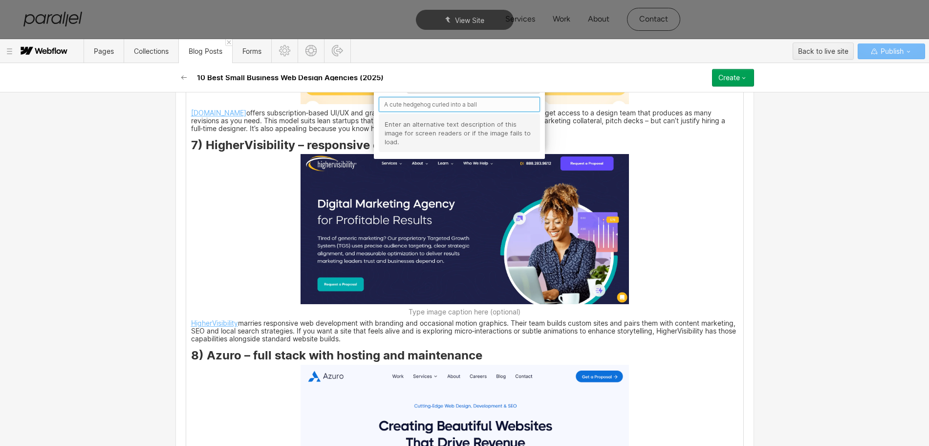 The image size is (929, 446). Describe the element at coordinates (337, 355) in the screenshot. I see `strong: 8) Azuro – full stack with hosting and maintenance` at that location.